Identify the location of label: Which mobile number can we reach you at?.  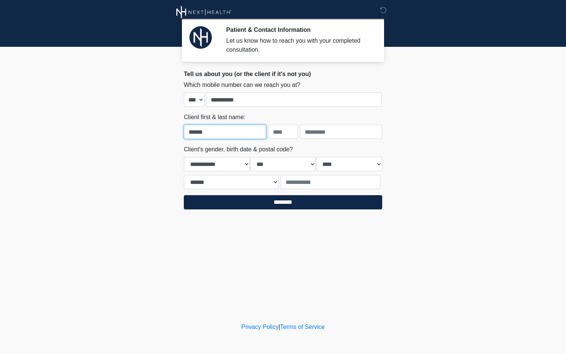
(242, 85).